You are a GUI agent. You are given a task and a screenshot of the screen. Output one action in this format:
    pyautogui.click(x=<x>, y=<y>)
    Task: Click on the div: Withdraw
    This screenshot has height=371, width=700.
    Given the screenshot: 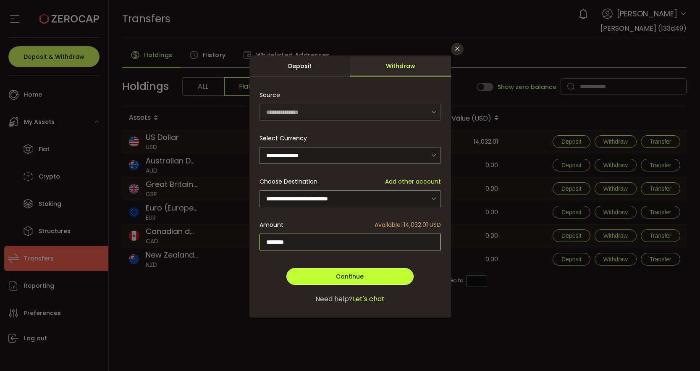 What is the action you would take?
    pyautogui.click(x=401, y=66)
    